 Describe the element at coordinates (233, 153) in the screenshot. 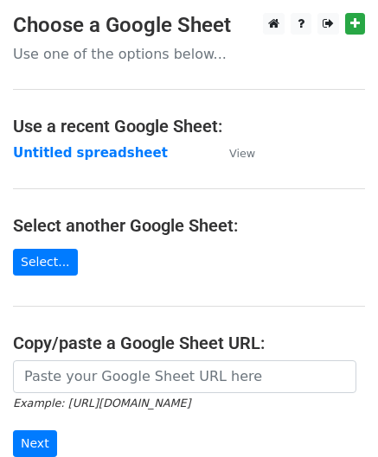

I see `a: View` at that location.